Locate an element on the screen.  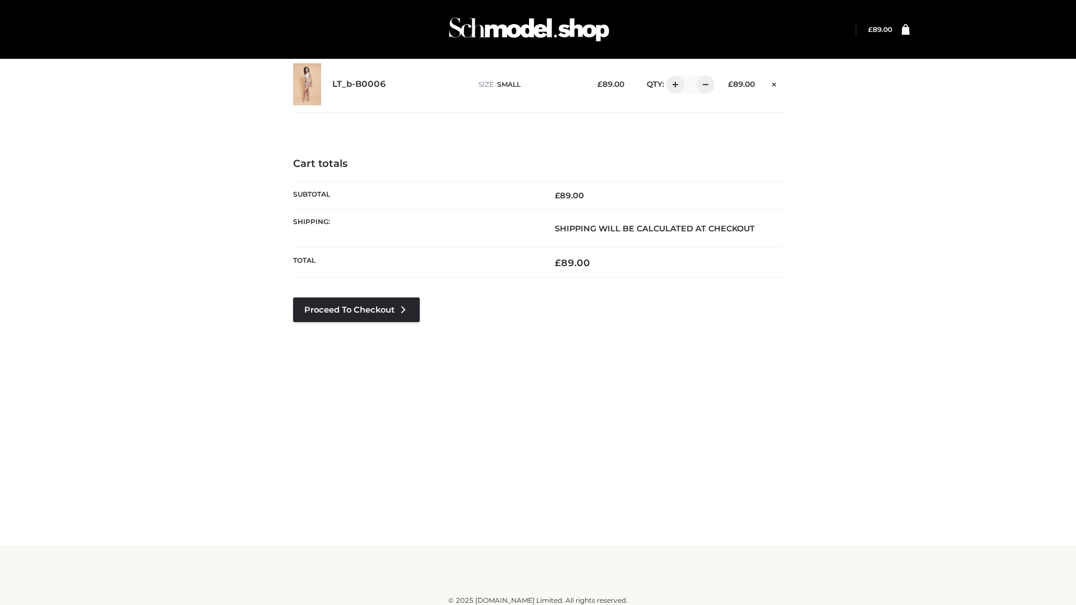
a: LT_b-B0006 is located at coordinates (359, 84).